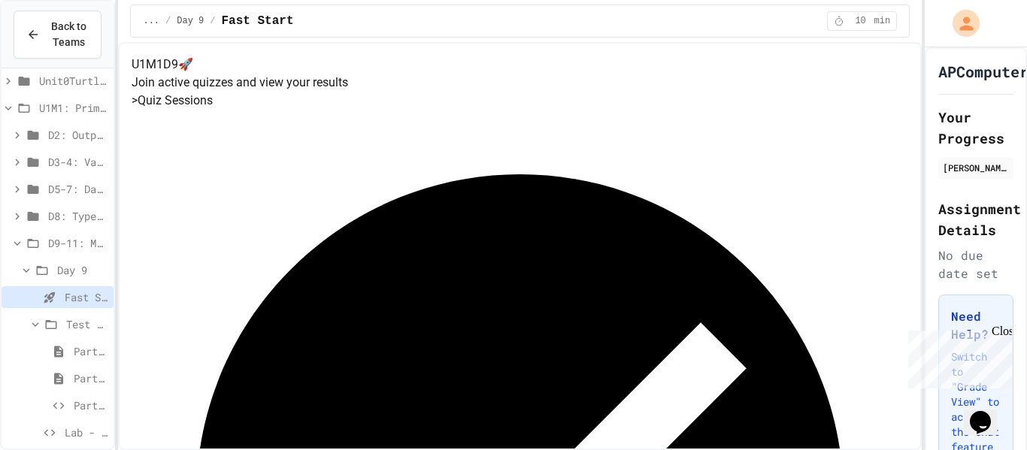 Image resolution: width=1027 pixels, height=450 pixels. What do you see at coordinates (68, 35) in the screenshot?
I see `span: Back to Teams` at bounding box center [68, 35].